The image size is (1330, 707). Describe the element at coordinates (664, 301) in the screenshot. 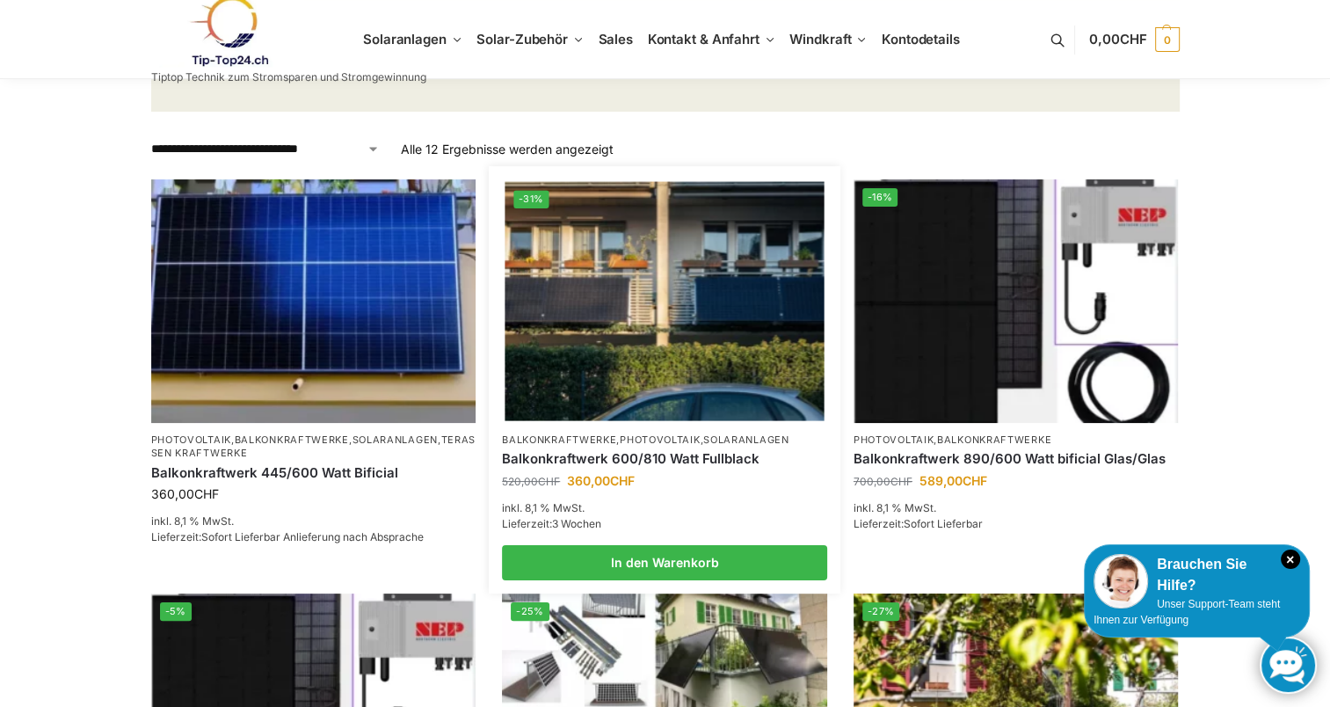

I see `a: -31%2 Balkonkraftwerke` at that location.